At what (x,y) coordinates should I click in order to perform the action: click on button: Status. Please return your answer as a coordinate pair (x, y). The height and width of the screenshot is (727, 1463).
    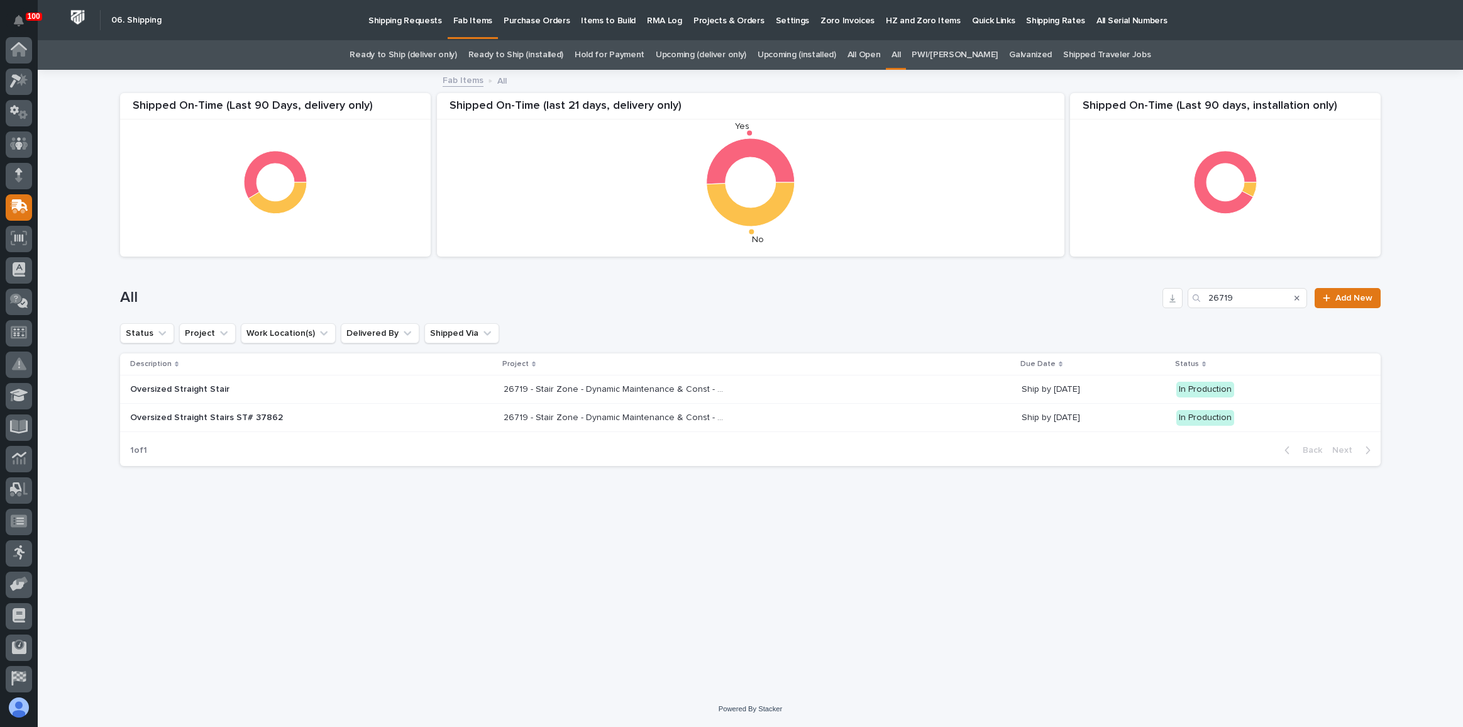
    Looking at the image, I should click on (147, 333).